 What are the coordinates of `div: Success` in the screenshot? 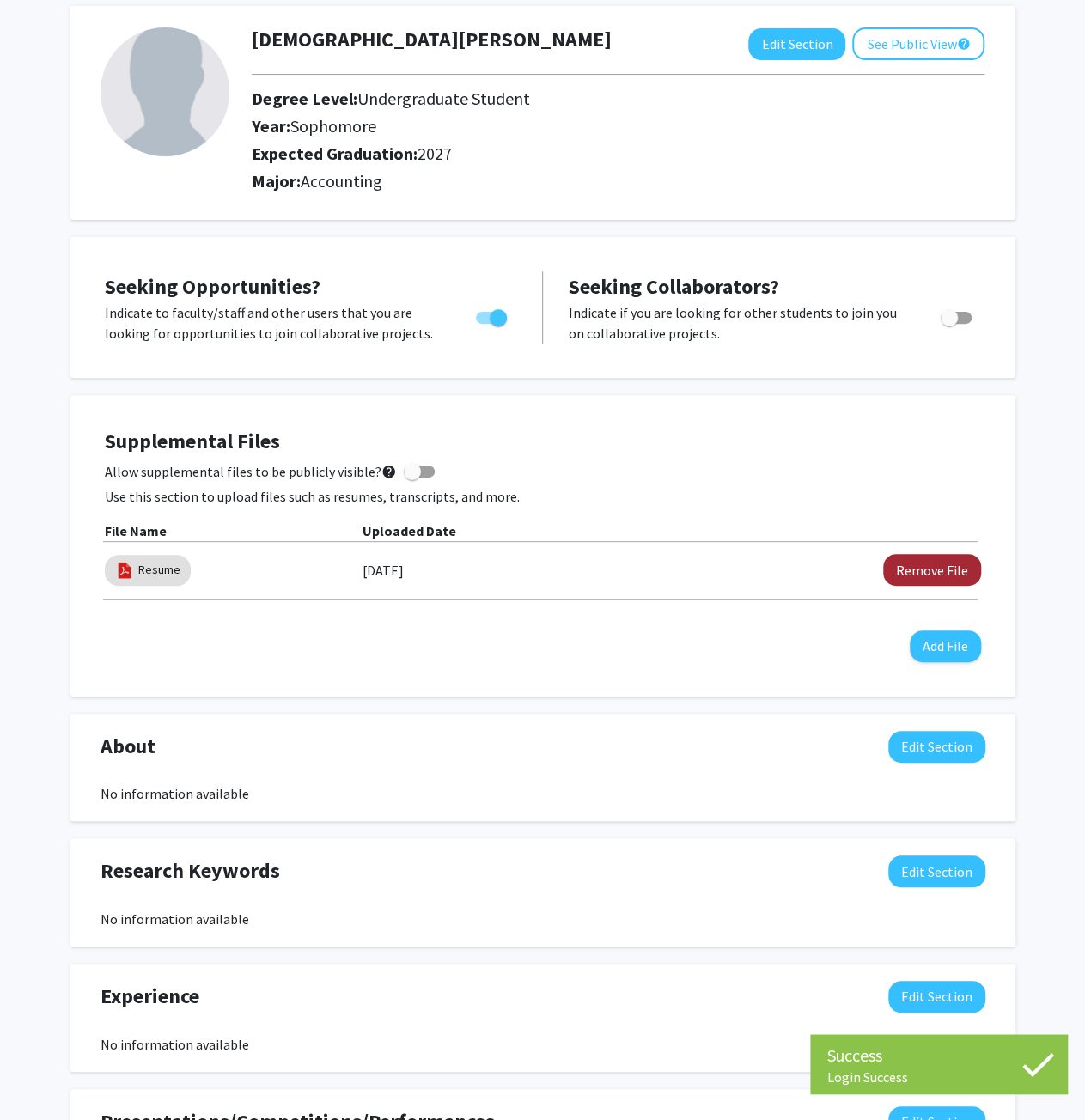 It's located at (939, 1056).